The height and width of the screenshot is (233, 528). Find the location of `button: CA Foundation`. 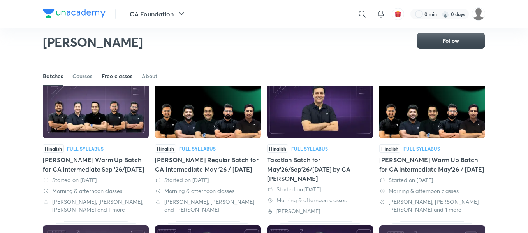

button: CA Foundation is located at coordinates (158, 14).